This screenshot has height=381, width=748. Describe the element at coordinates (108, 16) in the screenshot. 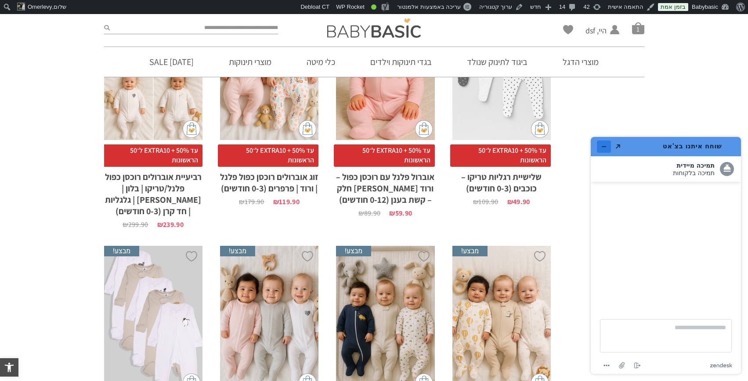

I see `h1: שוחח איתנו בצ'אט` at that location.